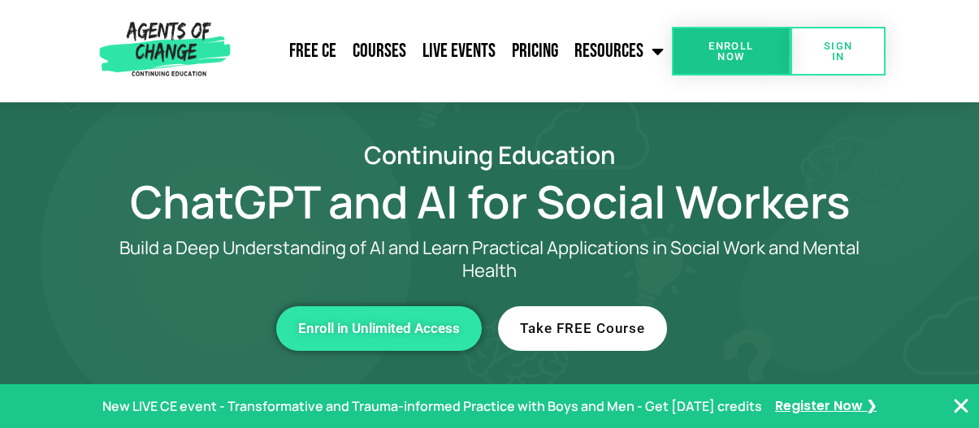  I want to click on a: Resources, so click(619, 51).